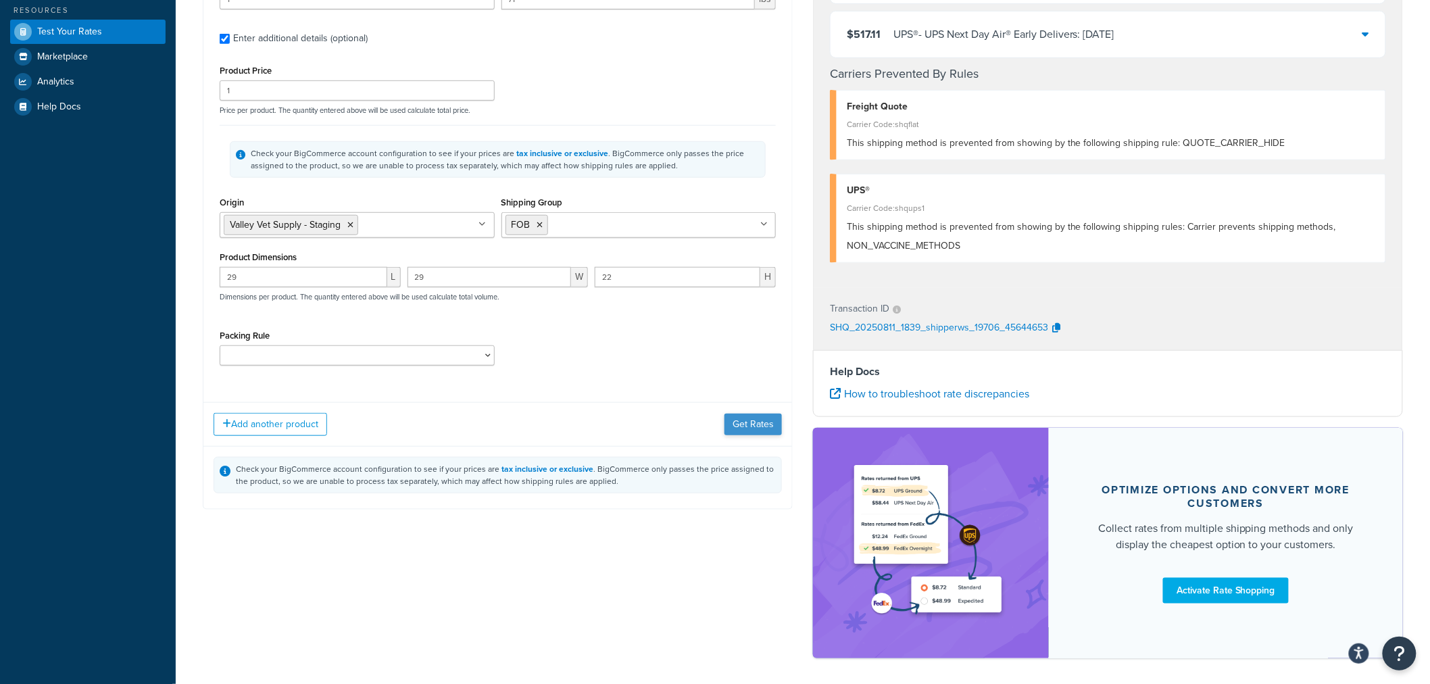 The height and width of the screenshot is (684, 1430). Describe the element at coordinates (59, 107) in the screenshot. I see `span: Help Docs` at that location.